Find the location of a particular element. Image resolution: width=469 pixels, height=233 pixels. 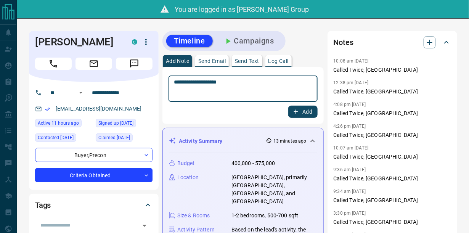

p: 400,000 - 575,000 is located at coordinates (253, 163).